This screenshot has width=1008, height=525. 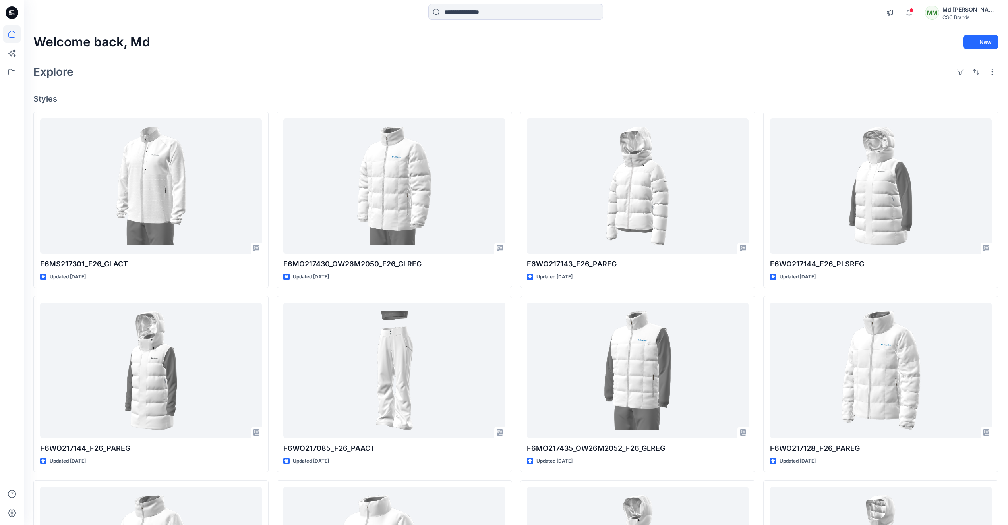 What do you see at coordinates (151, 264) in the screenshot?
I see `p: F6MS217301_F26_GLACT` at bounding box center [151, 264].